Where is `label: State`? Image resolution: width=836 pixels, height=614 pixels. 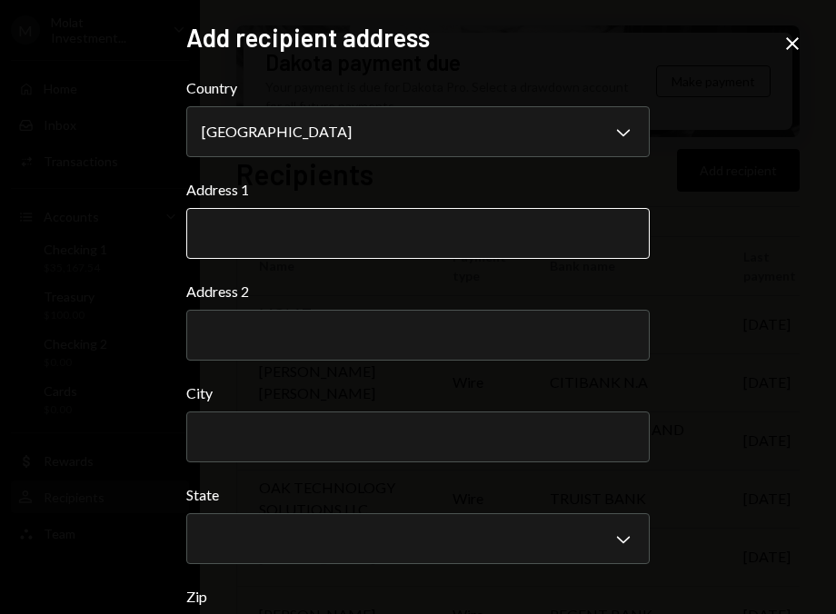 label: State is located at coordinates (418, 495).